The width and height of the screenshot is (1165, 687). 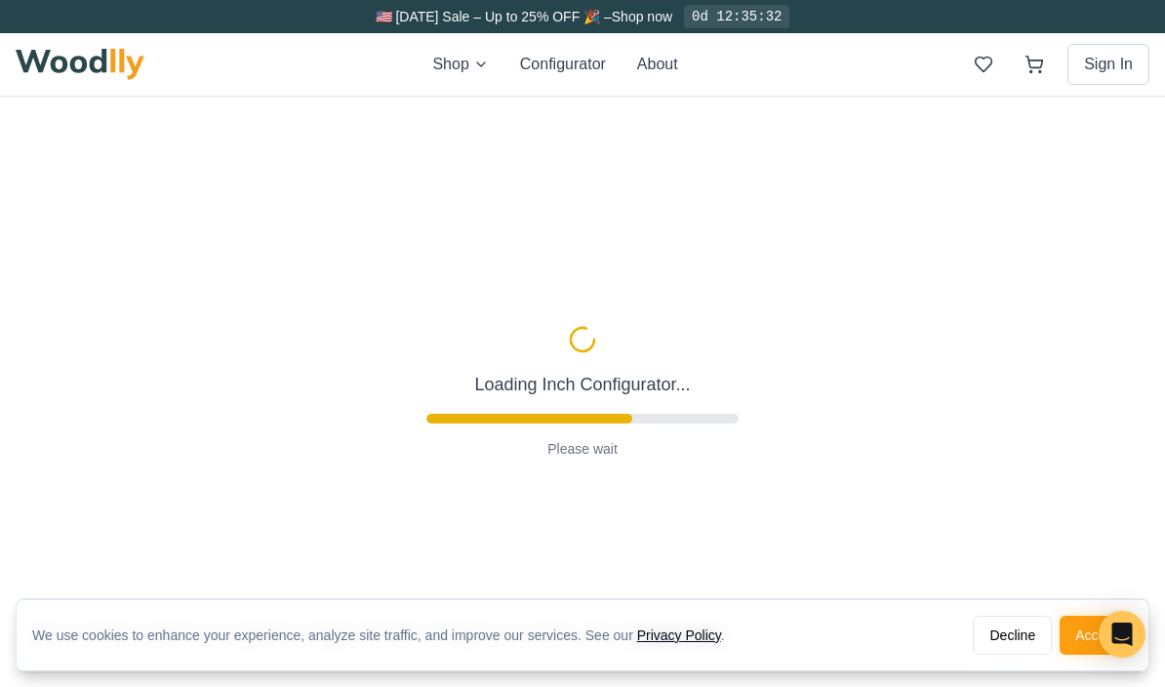 I want to click on button: Sign In, so click(x=1109, y=64).